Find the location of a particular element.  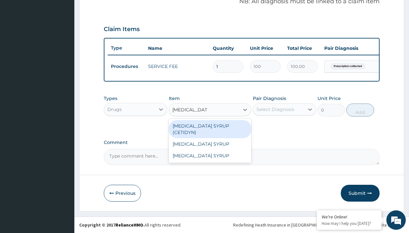

button: Add is located at coordinates (360, 110).